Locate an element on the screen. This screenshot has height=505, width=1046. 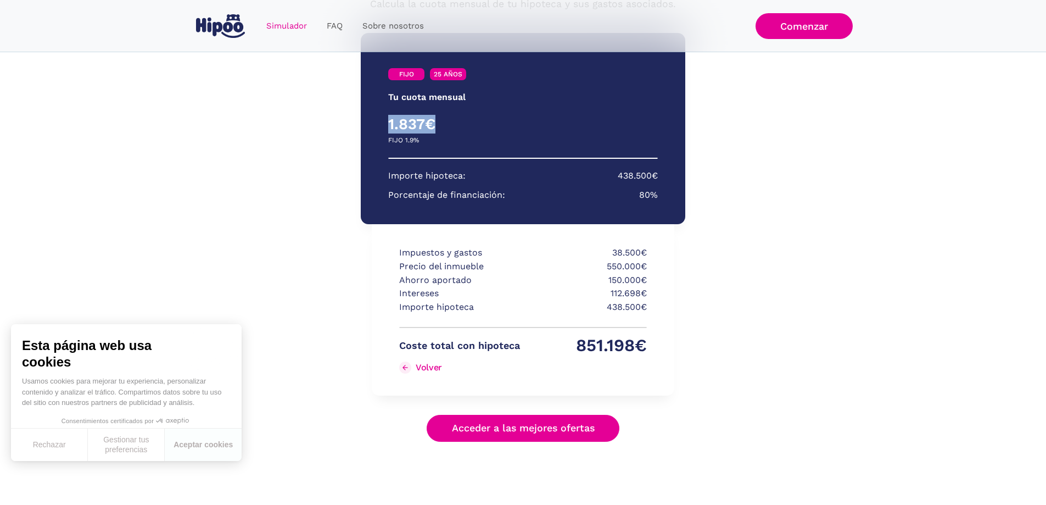
a: Sobre nosotros is located at coordinates (393, 26).